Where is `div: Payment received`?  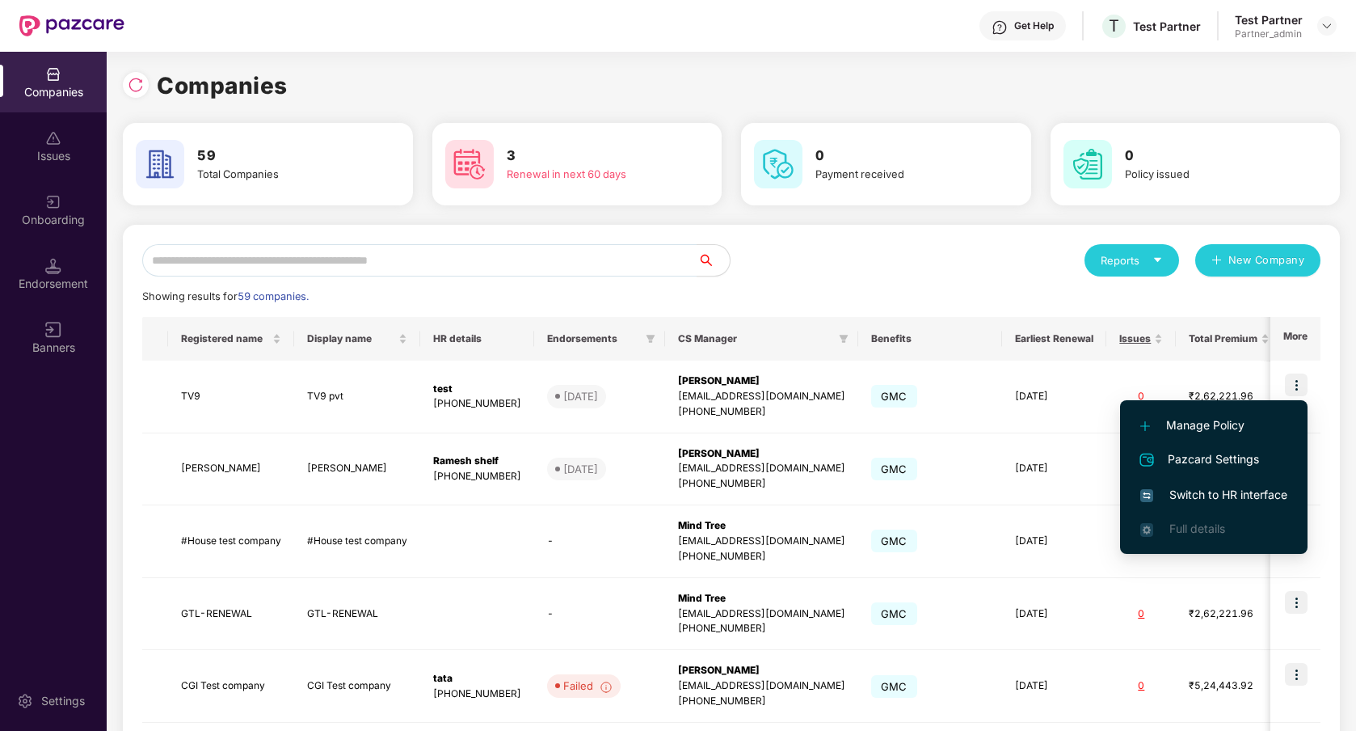
div: Payment received is located at coordinates (901, 175).